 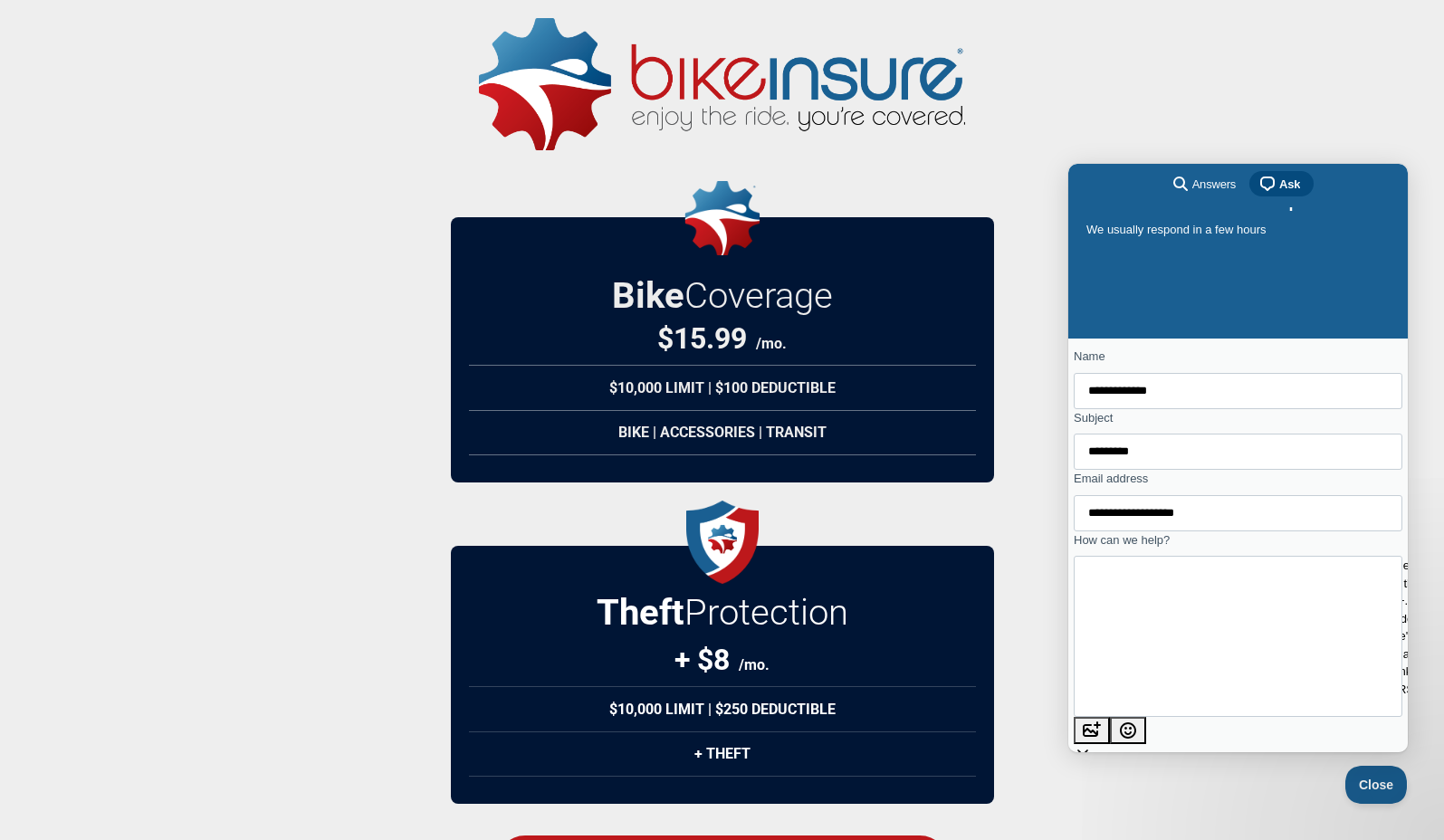 What do you see at coordinates (221, 21) in the screenshot?
I see `span: Ask` at bounding box center [221, 21].